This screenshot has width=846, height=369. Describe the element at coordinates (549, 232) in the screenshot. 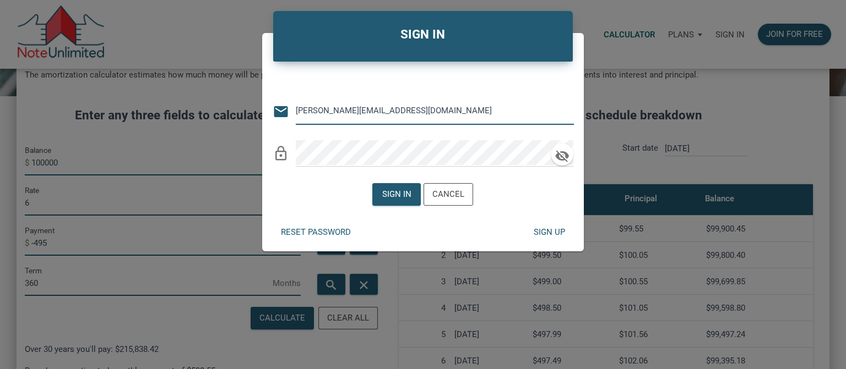

I see `div: Sign up` at that location.